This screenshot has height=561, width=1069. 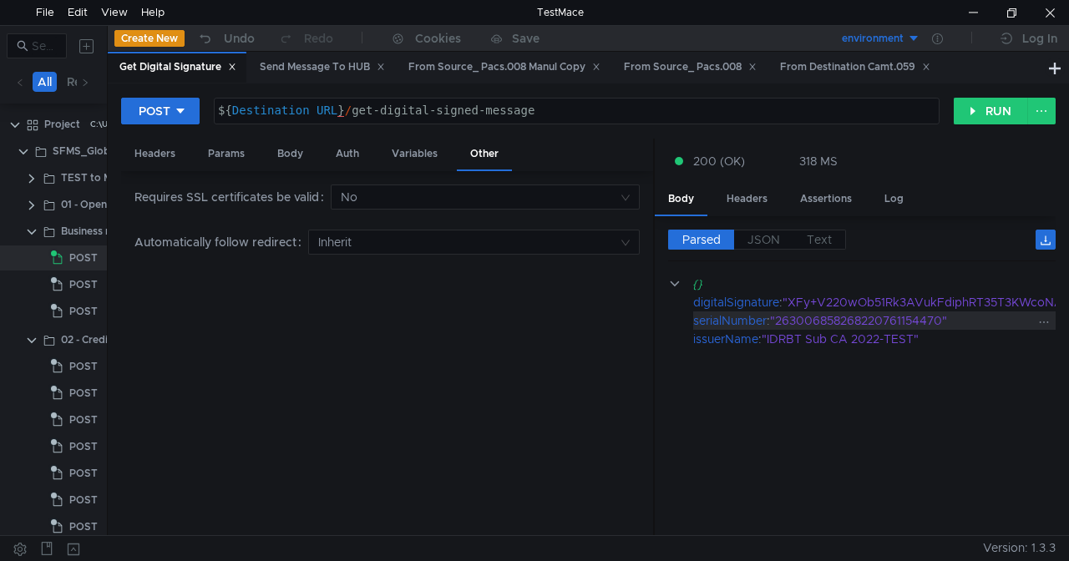 What do you see at coordinates (44, 82) in the screenshot?
I see `button: All` at bounding box center [44, 82].